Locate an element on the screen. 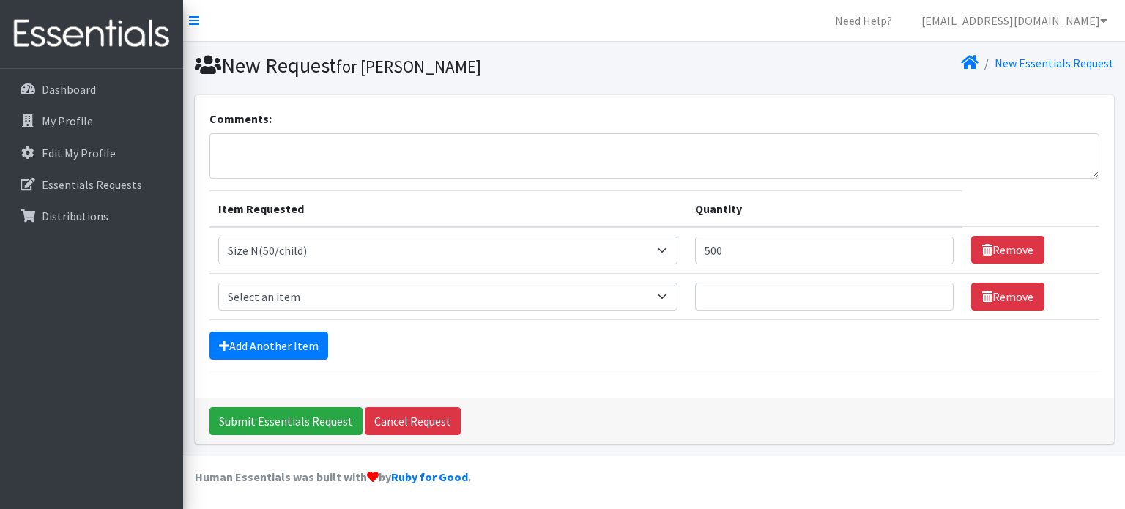 Image resolution: width=1125 pixels, height=509 pixels. a: Edit My Profile is located at coordinates (92, 153).